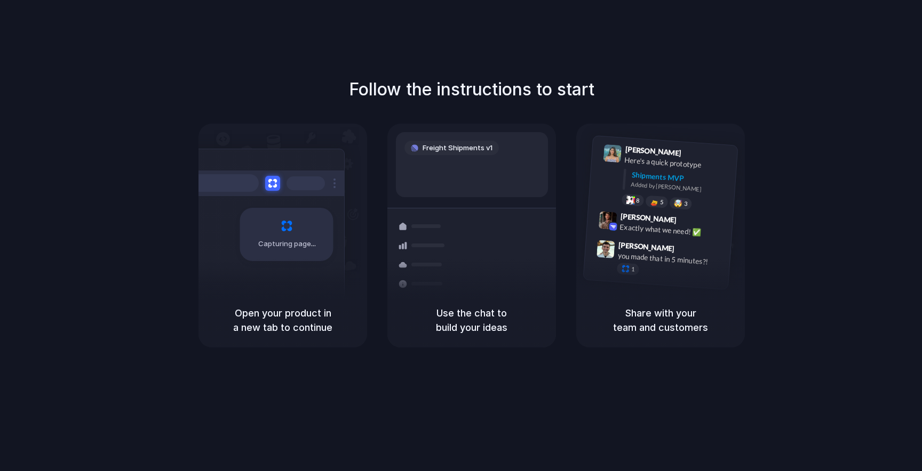 This screenshot has height=471, width=922. What do you see at coordinates (287, 244) in the screenshot?
I see `span: Capturing page` at bounding box center [287, 244].